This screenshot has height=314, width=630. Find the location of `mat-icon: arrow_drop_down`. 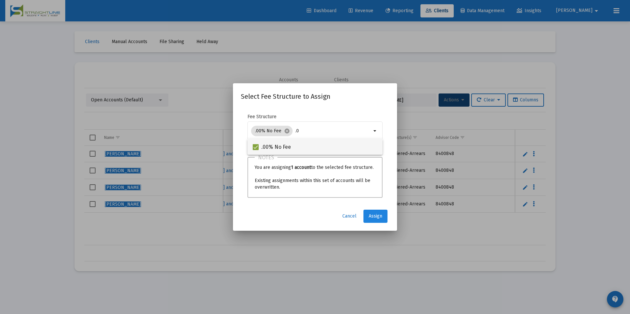

mat-icon: arrow_drop_down is located at coordinates (375, 131).